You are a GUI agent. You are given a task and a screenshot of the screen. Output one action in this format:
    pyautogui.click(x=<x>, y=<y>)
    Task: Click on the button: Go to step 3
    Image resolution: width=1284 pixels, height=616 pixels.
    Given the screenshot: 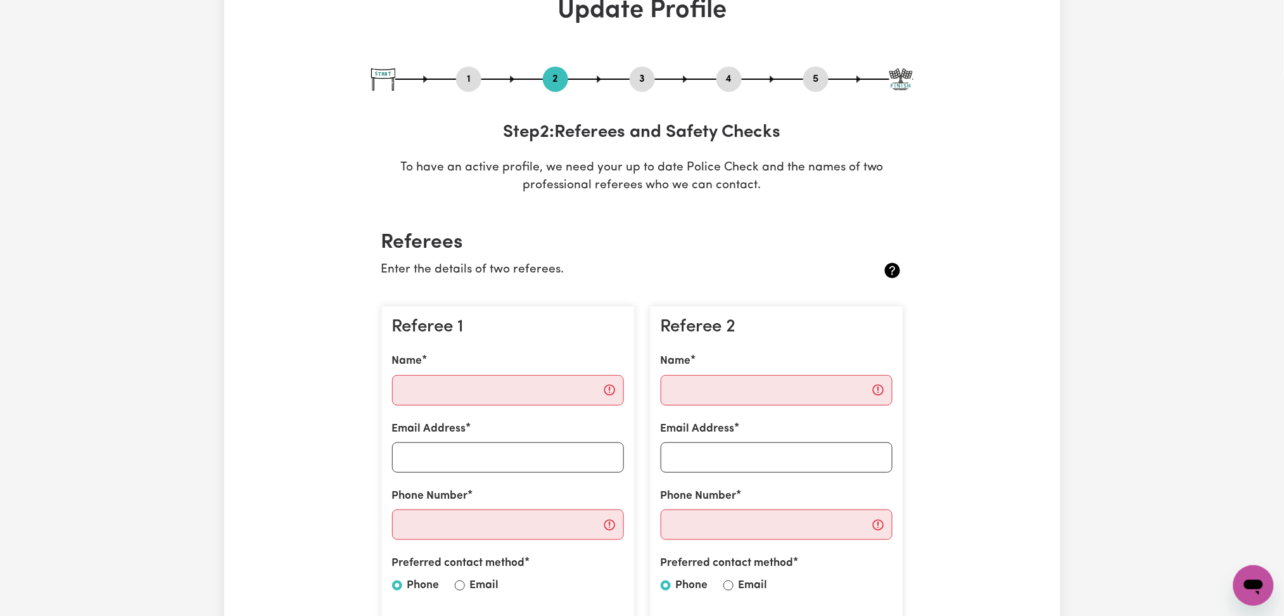 What is the action you would take?
    pyautogui.click(x=642, y=79)
    